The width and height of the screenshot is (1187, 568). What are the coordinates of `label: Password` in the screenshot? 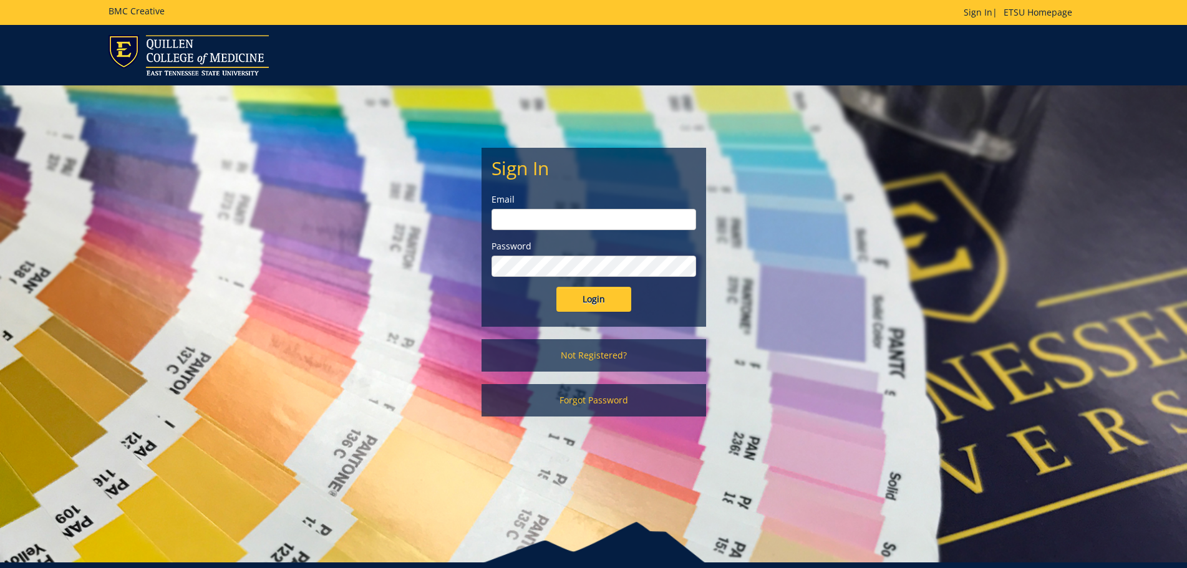 It's located at (594, 246).